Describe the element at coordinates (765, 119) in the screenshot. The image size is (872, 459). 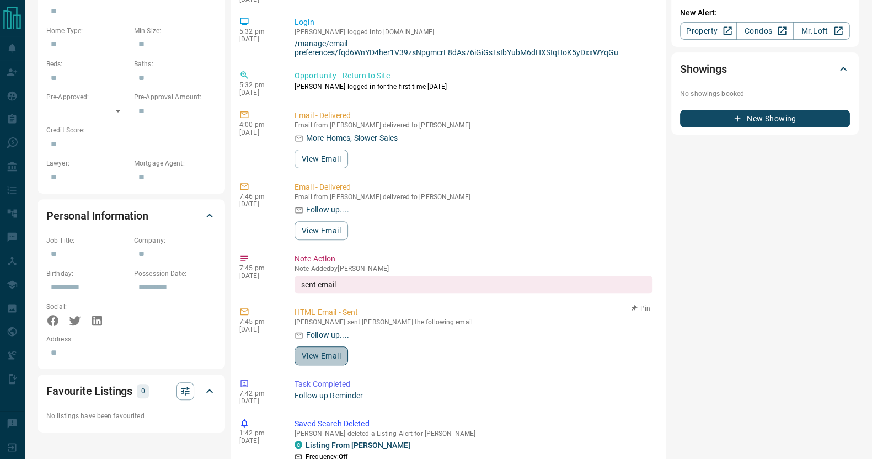
I see `button: New Showing` at that location.